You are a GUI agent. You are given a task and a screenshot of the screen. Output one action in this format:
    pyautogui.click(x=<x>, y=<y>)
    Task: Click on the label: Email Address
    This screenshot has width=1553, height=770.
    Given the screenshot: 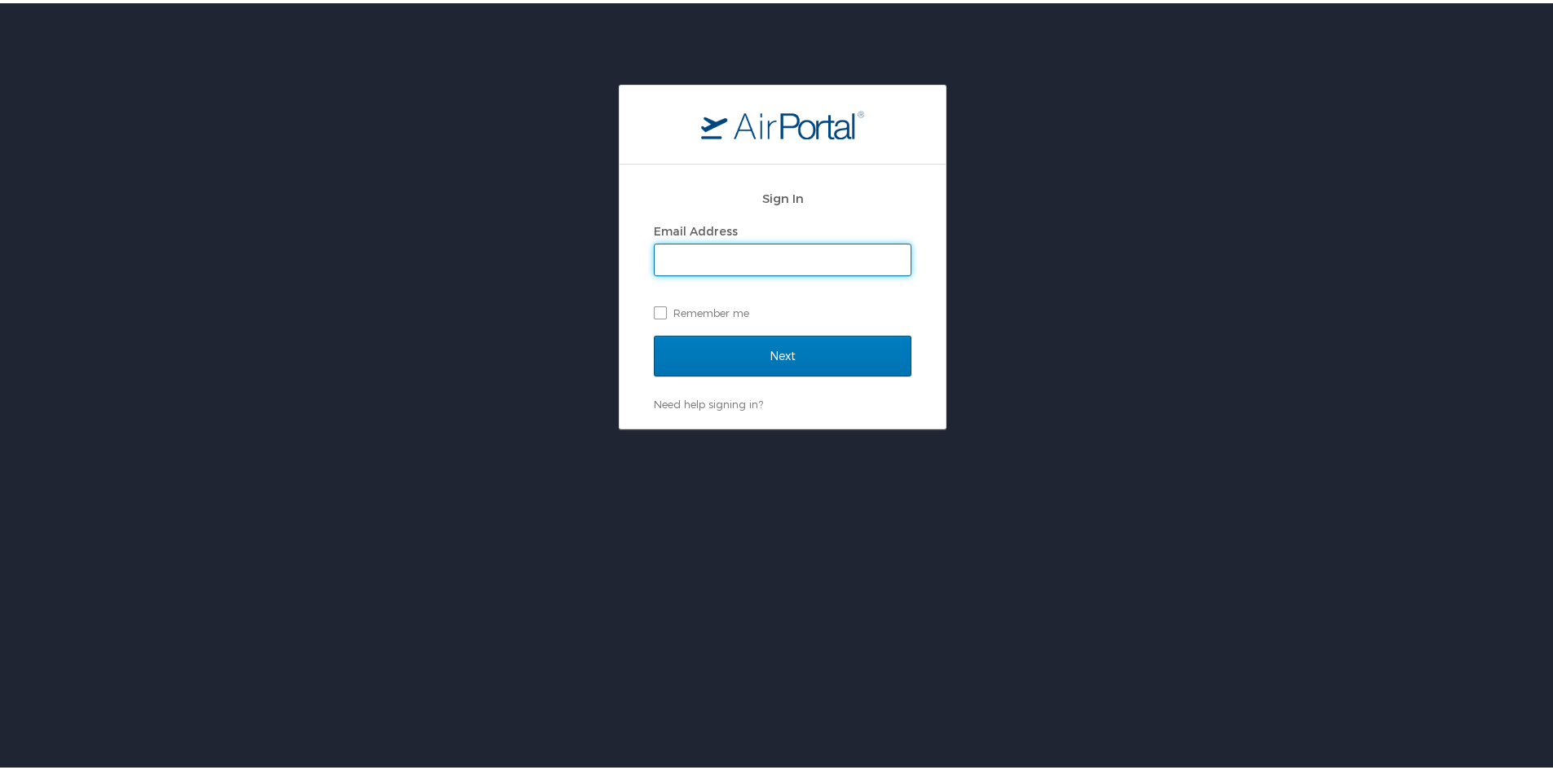 What is the action you would take?
    pyautogui.click(x=695, y=227)
    